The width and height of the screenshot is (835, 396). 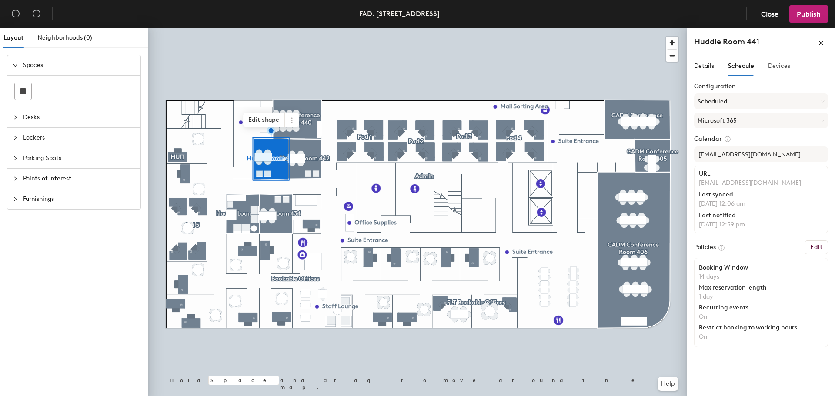 I want to click on label: Configuration, so click(x=761, y=87).